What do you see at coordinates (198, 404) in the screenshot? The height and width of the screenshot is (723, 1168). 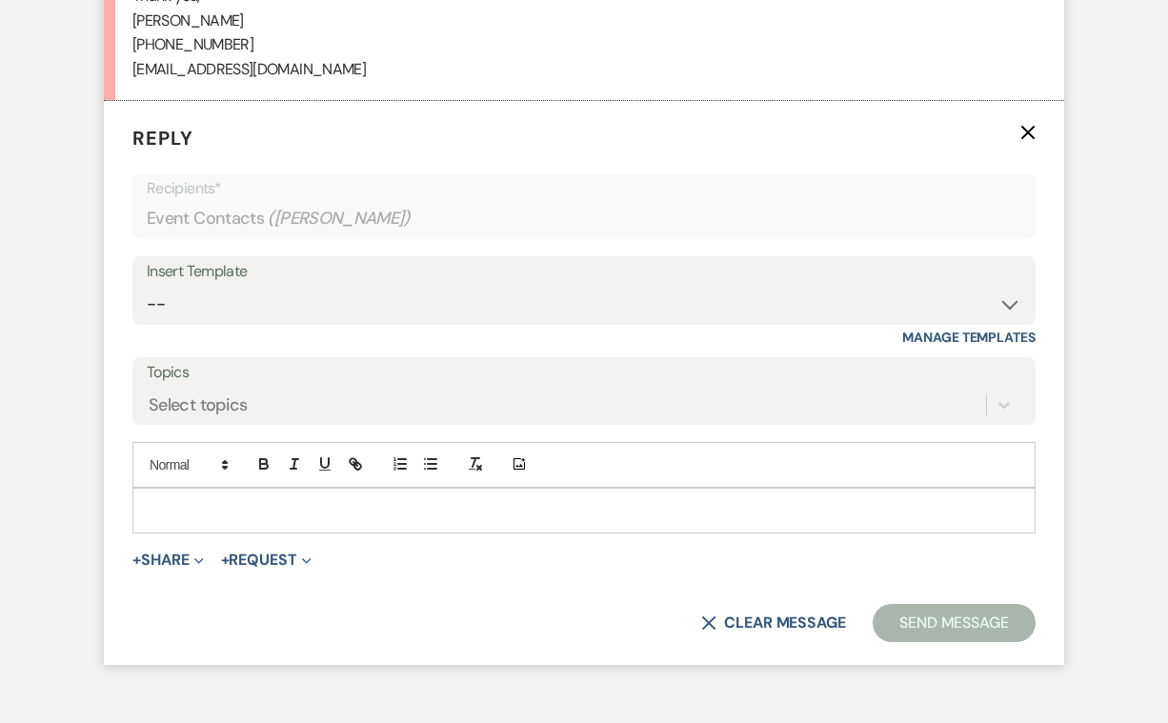 I see `div: Select topics` at bounding box center [198, 404].